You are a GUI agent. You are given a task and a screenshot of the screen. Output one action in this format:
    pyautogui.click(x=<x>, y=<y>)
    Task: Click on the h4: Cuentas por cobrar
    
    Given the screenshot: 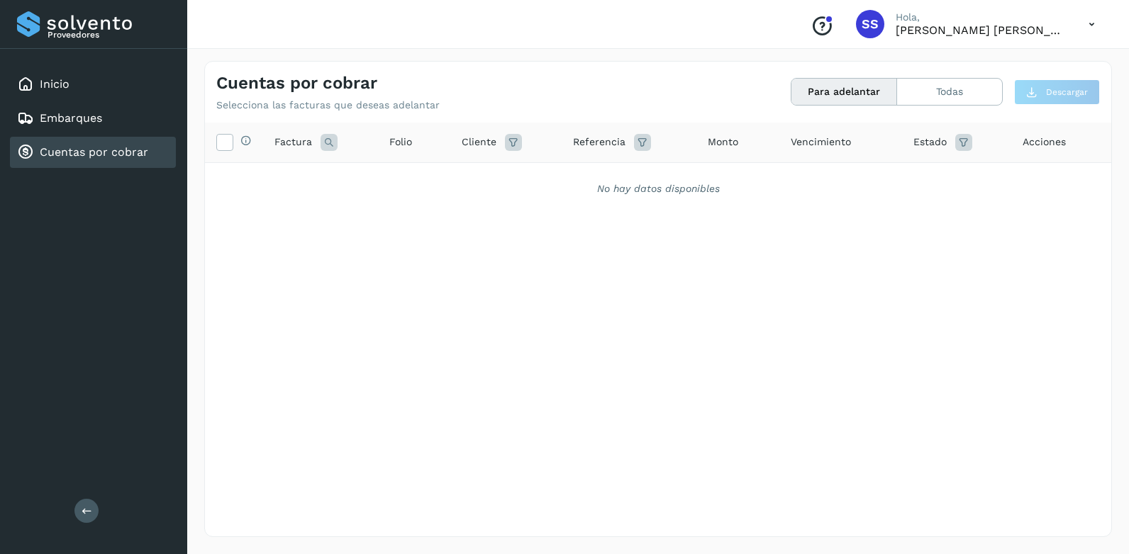 What is the action you would take?
    pyautogui.click(x=296, y=83)
    